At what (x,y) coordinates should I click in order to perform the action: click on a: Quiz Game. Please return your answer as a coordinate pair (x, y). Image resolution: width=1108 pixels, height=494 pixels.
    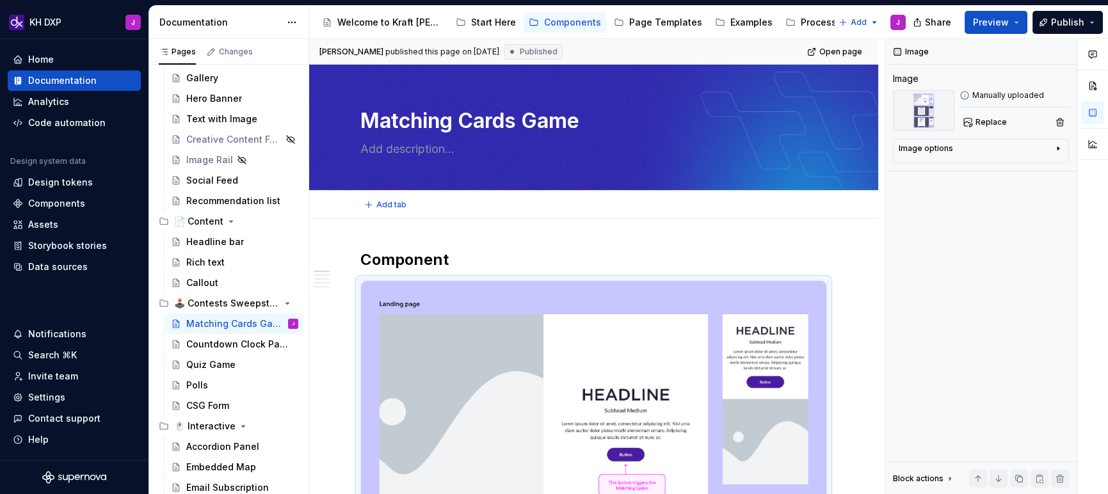
    Looking at the image, I should click on (234, 365).